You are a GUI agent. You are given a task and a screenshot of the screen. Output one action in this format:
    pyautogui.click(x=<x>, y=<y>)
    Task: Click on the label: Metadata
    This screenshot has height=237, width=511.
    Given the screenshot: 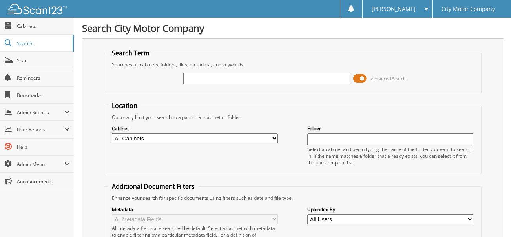 What is the action you would take?
    pyautogui.click(x=195, y=209)
    